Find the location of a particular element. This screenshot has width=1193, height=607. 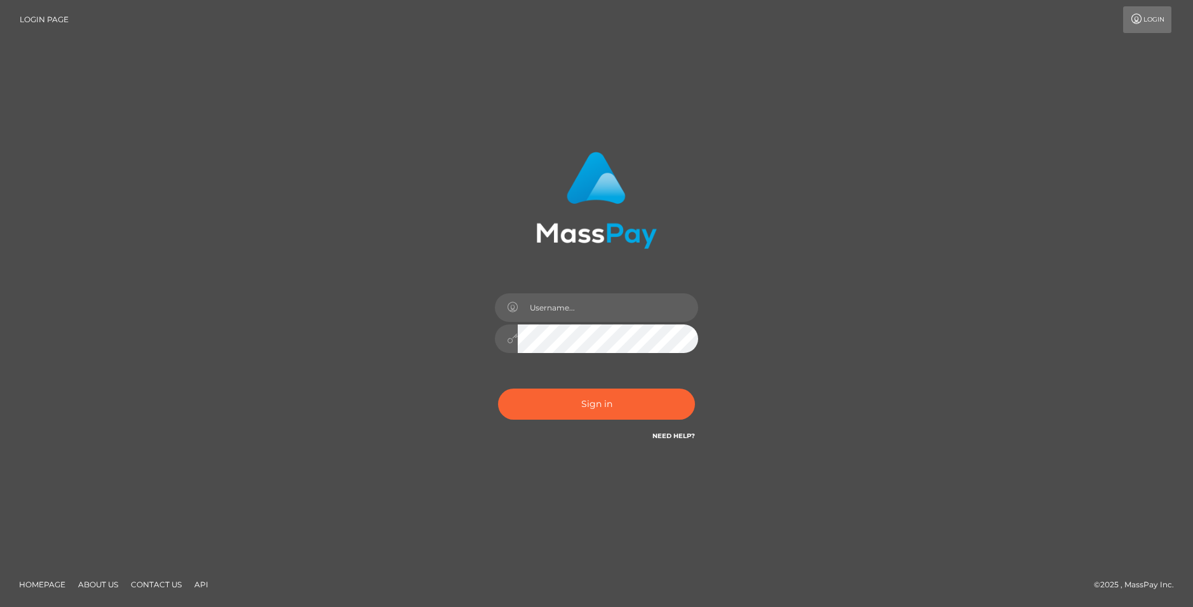

a: API is located at coordinates (201, 584).